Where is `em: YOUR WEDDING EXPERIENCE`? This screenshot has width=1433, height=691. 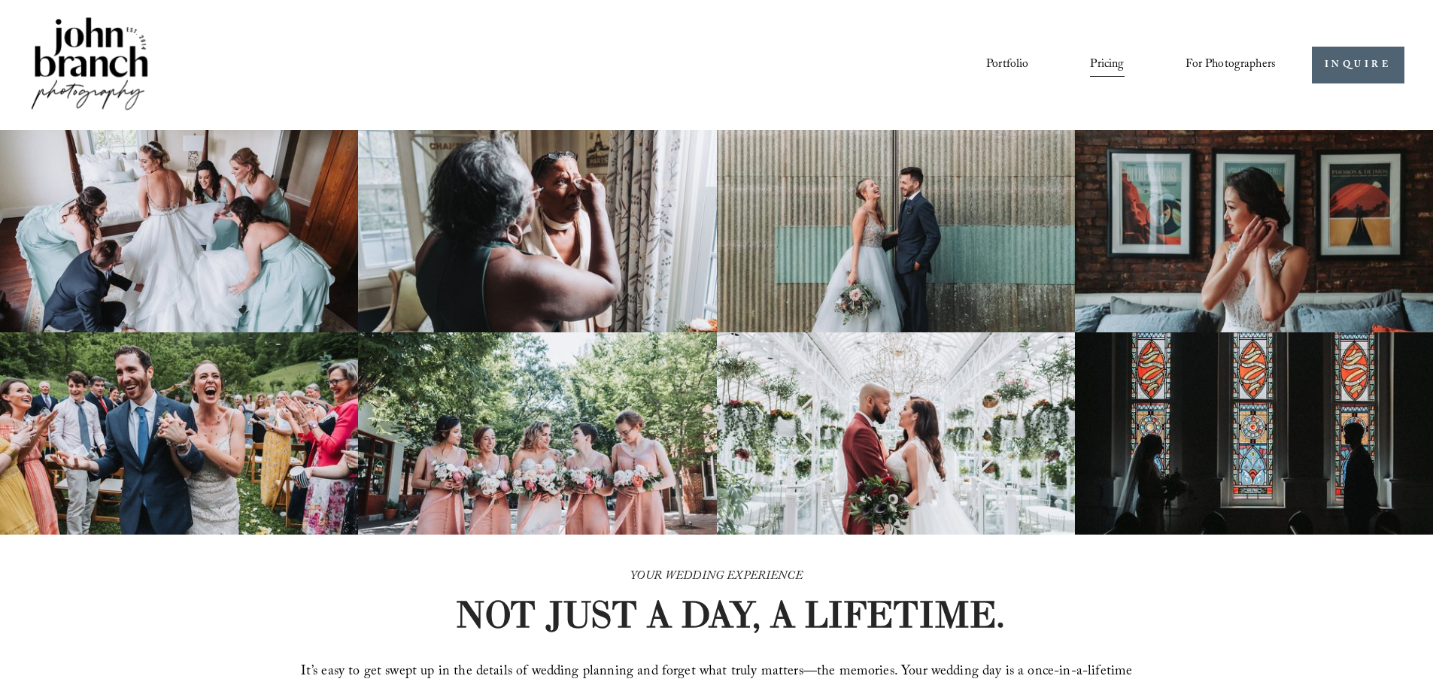 em: YOUR WEDDING EXPERIENCE is located at coordinates (716, 577).